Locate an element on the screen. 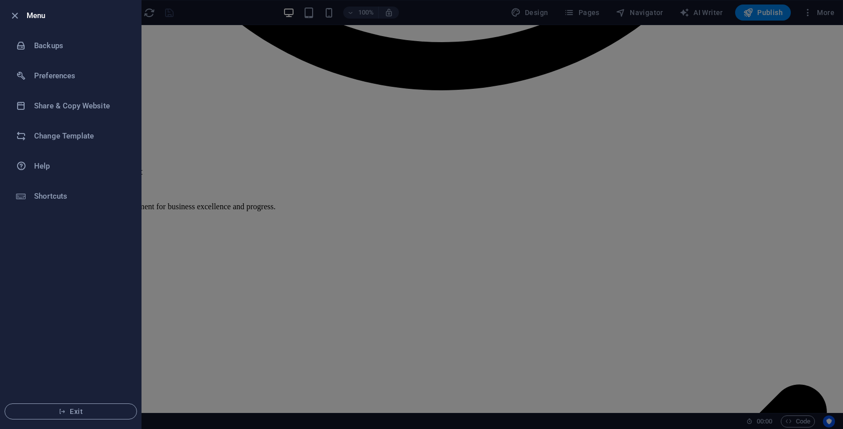 The image size is (843, 429). h6: Menu is located at coordinates (80, 16).